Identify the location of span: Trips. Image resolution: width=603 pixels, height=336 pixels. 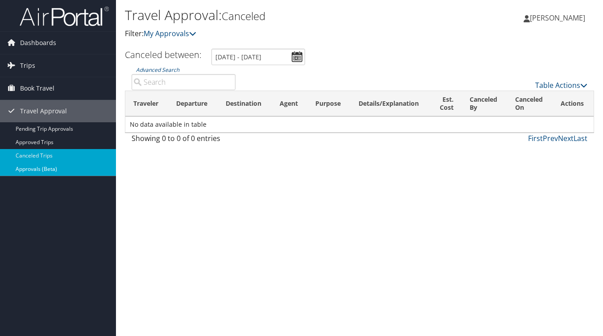
(28, 66).